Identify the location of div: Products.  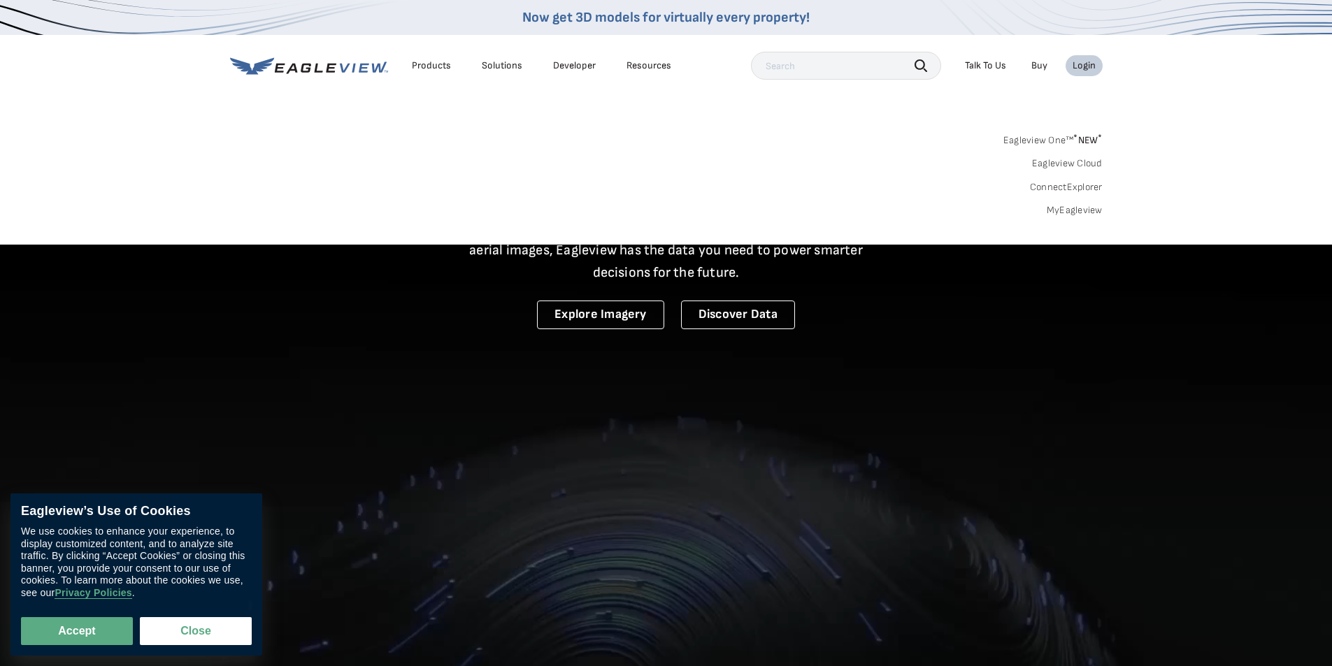
(431, 66).